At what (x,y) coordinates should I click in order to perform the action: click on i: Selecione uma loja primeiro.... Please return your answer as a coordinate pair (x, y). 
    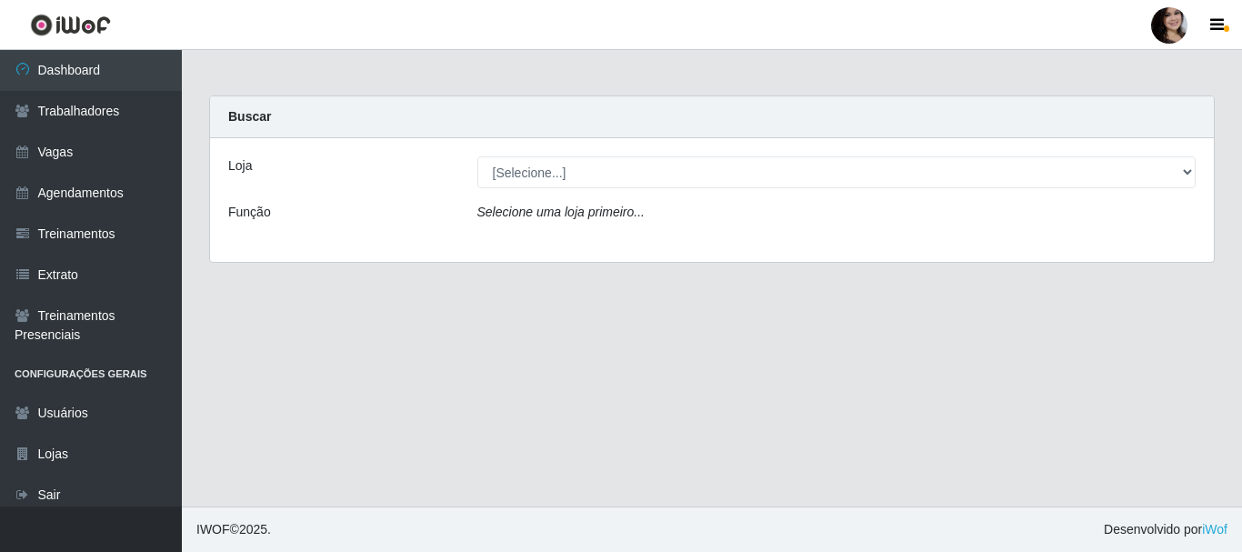
    Looking at the image, I should click on (561, 212).